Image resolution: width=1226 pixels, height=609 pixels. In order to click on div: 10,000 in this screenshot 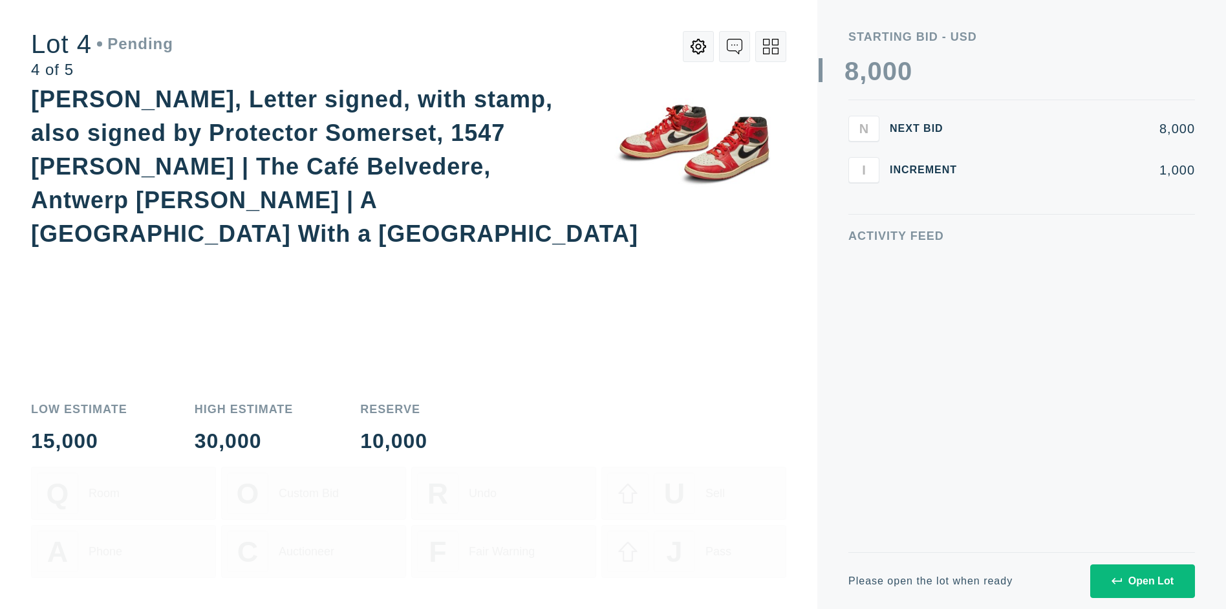, I will do `click(394, 441)`.